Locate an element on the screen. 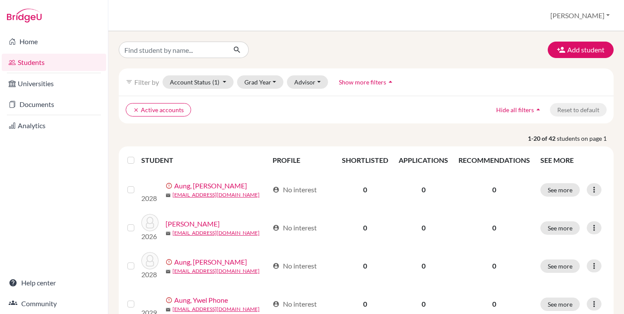 Image resolution: width=624 pixels, height=314 pixels. a: Community is located at coordinates (54, 304).